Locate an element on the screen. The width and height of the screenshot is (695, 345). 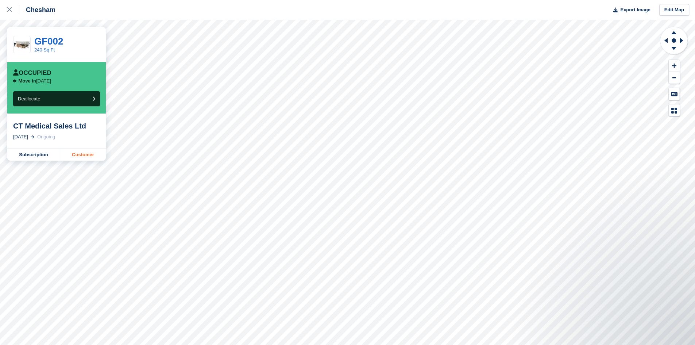
div: Chesham is located at coordinates (37, 10).